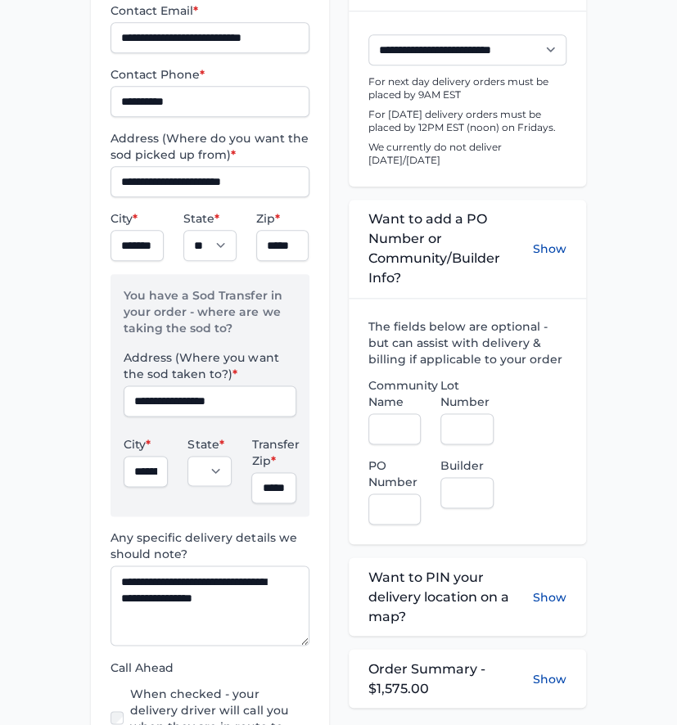 This screenshot has width=677, height=725. What do you see at coordinates (467, 343) in the screenshot?
I see `label: The fields below are optional - but can assist with delivery & billing if applicable to your order` at bounding box center [467, 343].